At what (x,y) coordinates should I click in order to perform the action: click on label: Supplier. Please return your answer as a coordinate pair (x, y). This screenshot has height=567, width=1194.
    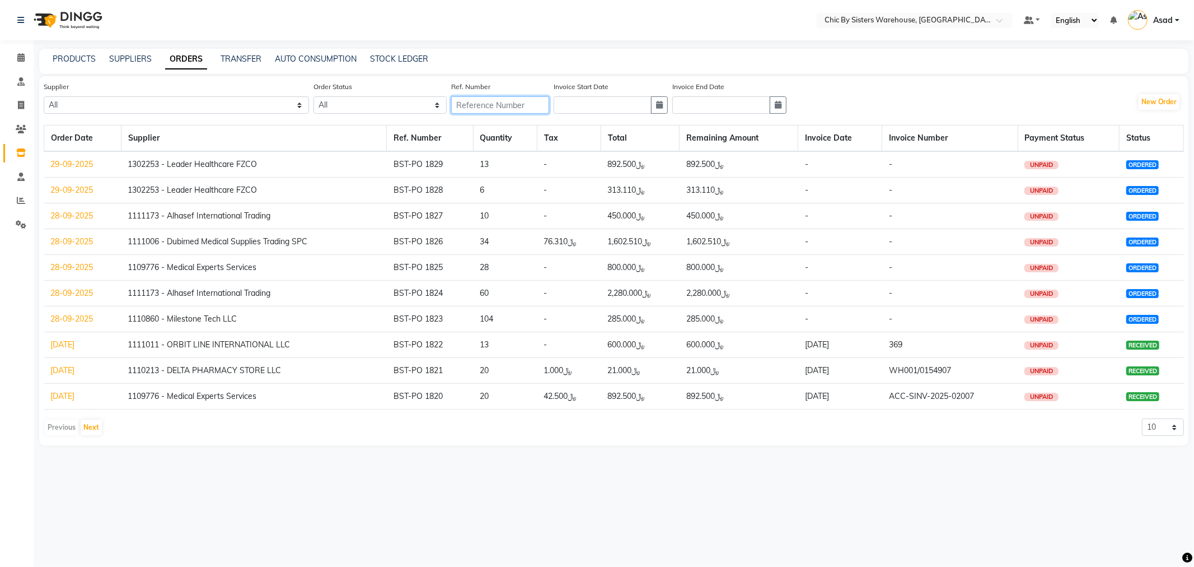
    Looking at the image, I should click on (56, 87).